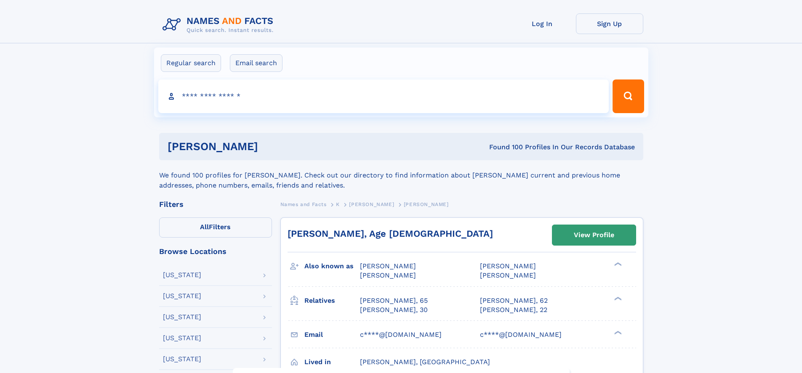 The width and height of the screenshot is (802, 373). What do you see at coordinates (542, 24) in the screenshot?
I see `a: Log In` at bounding box center [542, 24].